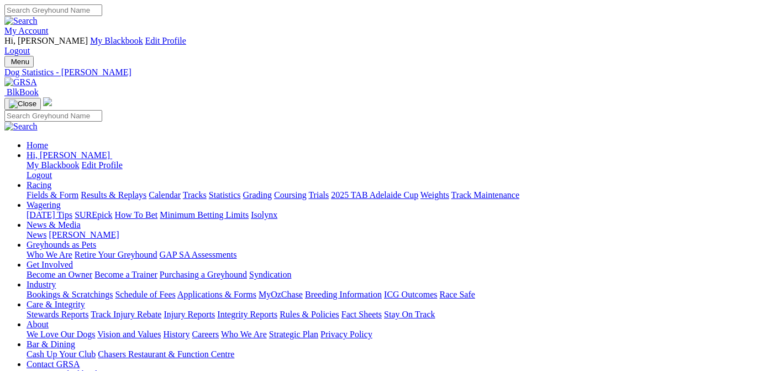  Describe the element at coordinates (409, 314) in the screenshot. I see `a: Stay On Track` at that location.